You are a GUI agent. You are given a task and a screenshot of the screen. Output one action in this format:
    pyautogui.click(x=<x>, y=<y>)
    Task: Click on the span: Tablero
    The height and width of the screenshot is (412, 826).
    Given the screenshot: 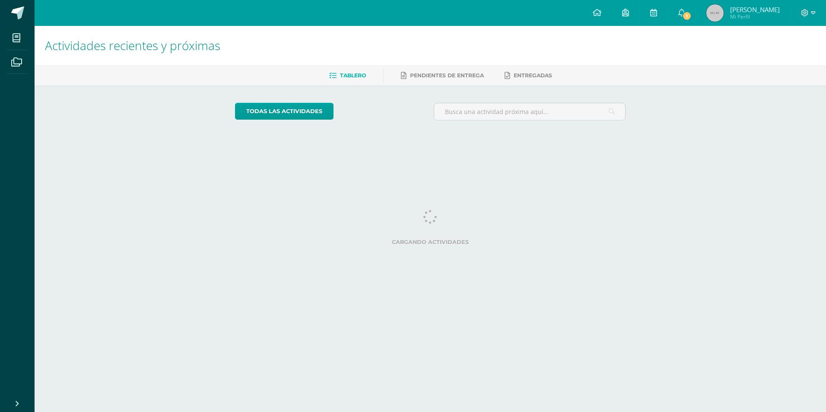 What is the action you would take?
    pyautogui.click(x=353, y=75)
    